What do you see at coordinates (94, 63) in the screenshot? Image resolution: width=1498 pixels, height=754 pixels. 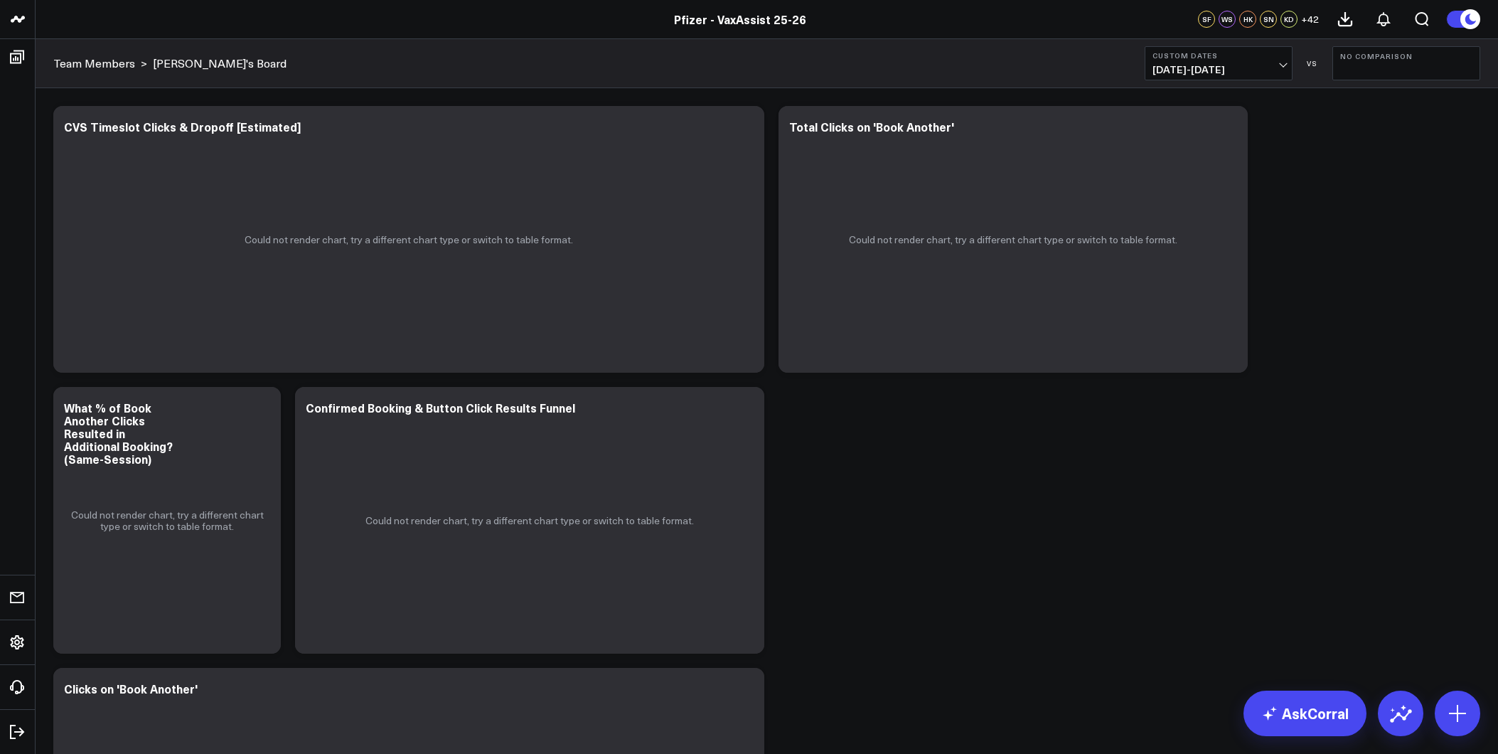 I see `a: Team Members` at bounding box center [94, 63].